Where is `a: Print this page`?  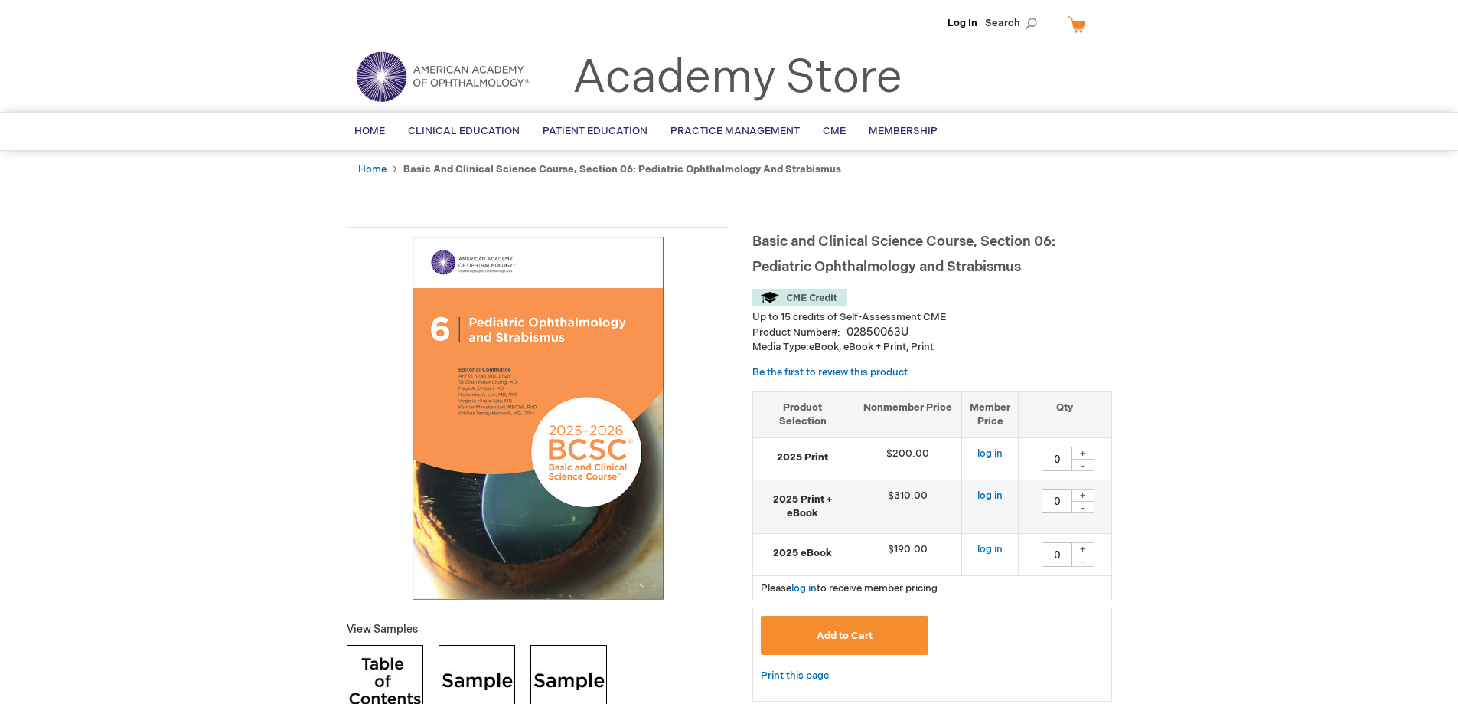 a: Print this page is located at coordinates (795, 675).